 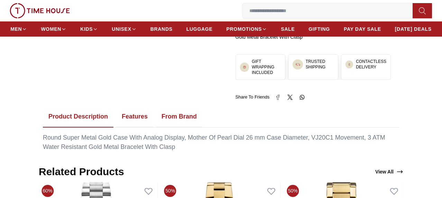 I want to click on a: GIFTING, so click(x=319, y=29).